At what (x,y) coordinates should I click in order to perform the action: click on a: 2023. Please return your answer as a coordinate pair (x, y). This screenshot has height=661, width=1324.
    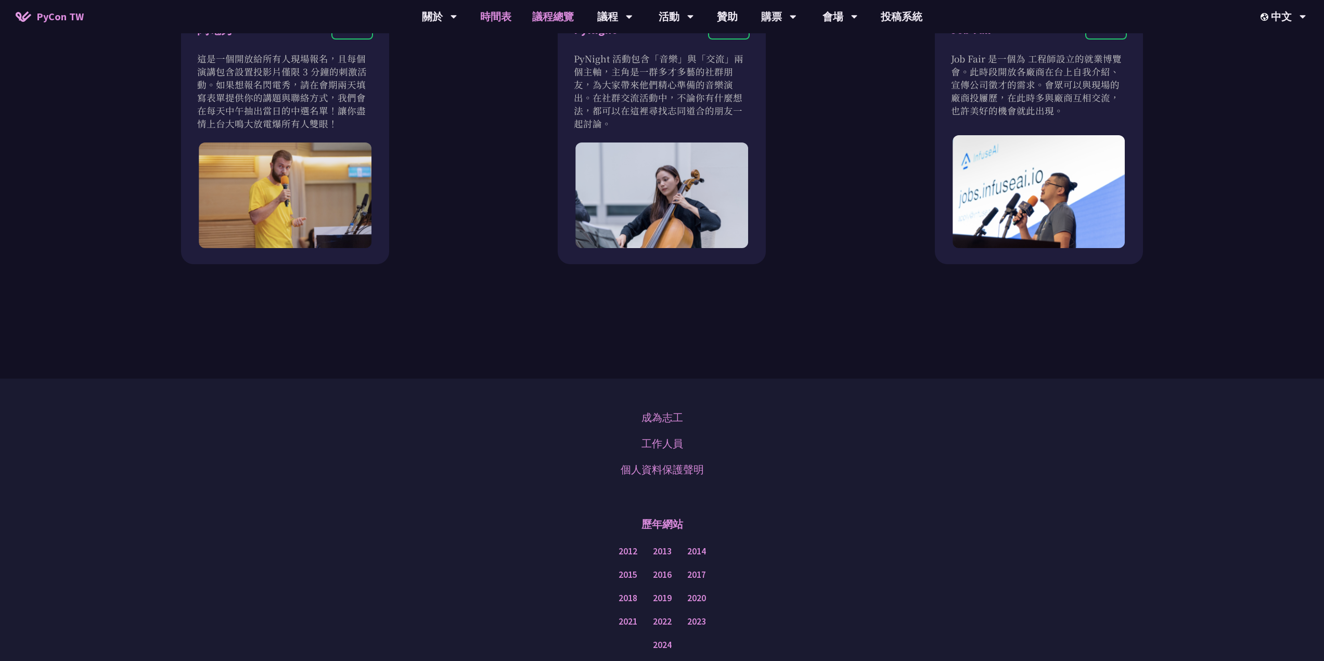
    Looking at the image, I should click on (696, 622).